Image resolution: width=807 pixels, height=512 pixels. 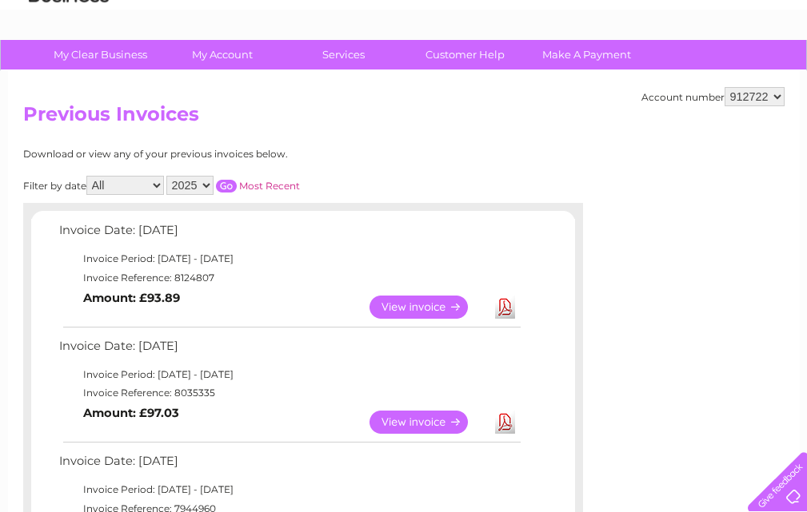 What do you see at coordinates (404, 118) in the screenshot?
I see `h2: Previous Invoices` at bounding box center [404, 118].